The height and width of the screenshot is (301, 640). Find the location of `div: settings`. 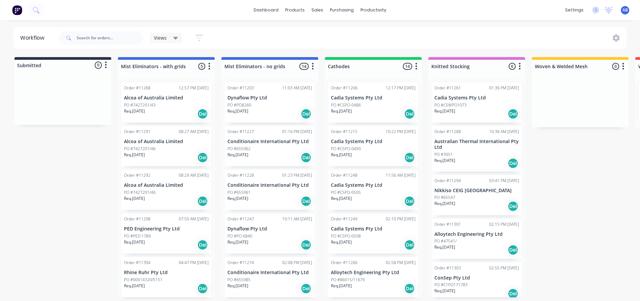

div: settings is located at coordinates (574, 10).